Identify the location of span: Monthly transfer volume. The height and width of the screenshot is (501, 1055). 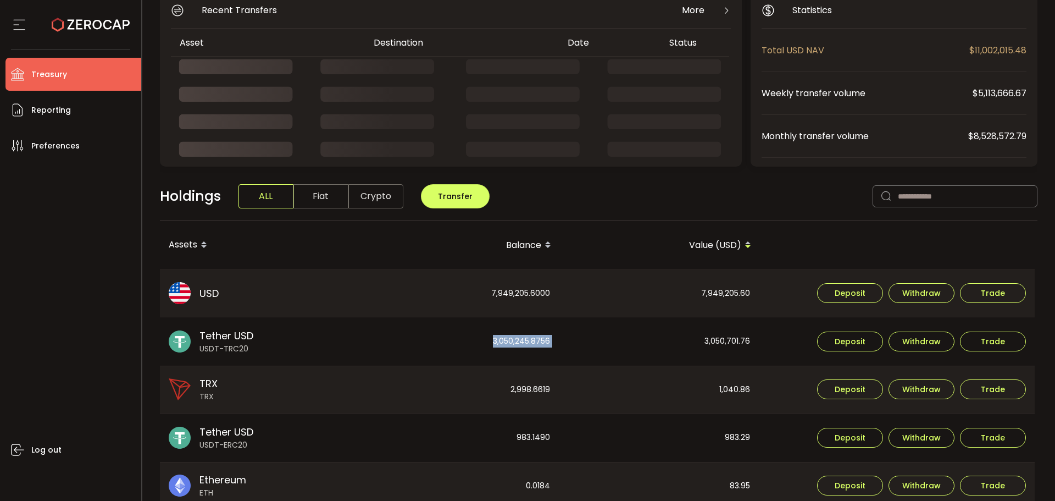
(865, 136).